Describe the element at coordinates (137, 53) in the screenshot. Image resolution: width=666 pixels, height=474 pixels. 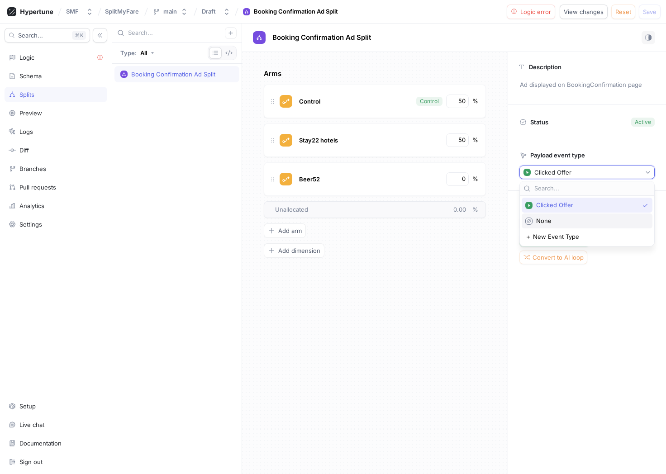
I see `button: Type: All` at that location.